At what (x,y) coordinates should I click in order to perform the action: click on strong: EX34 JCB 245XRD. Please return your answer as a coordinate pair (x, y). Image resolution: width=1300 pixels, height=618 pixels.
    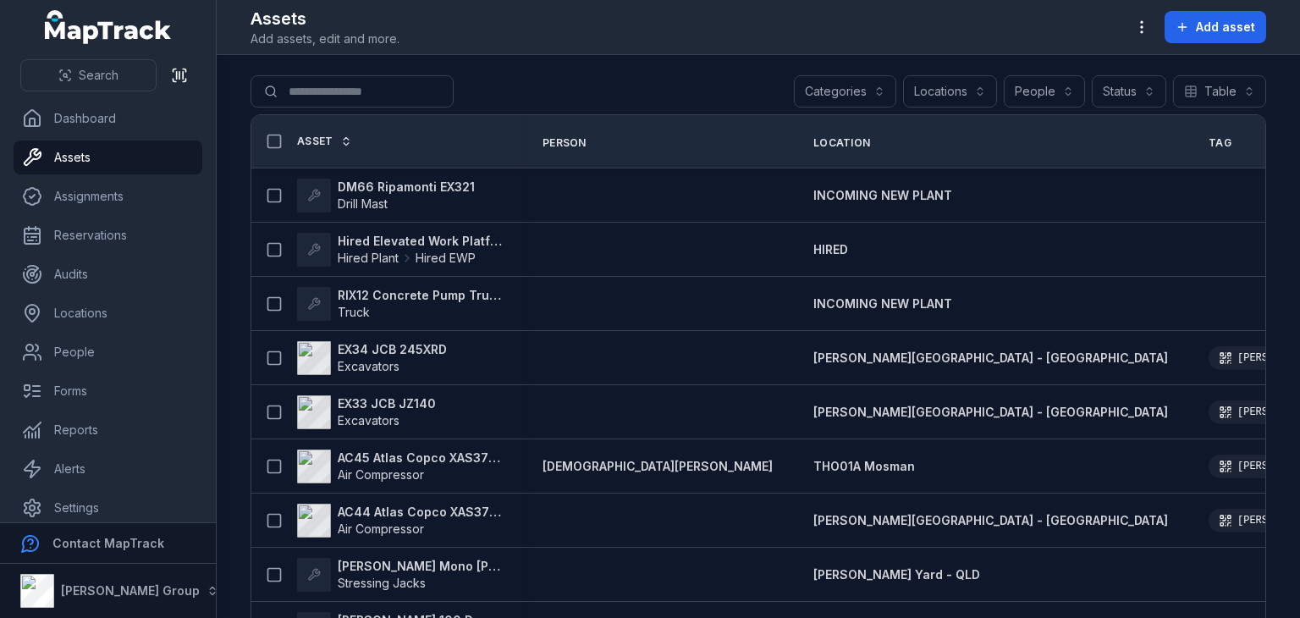
    Looking at the image, I should click on (392, 350).